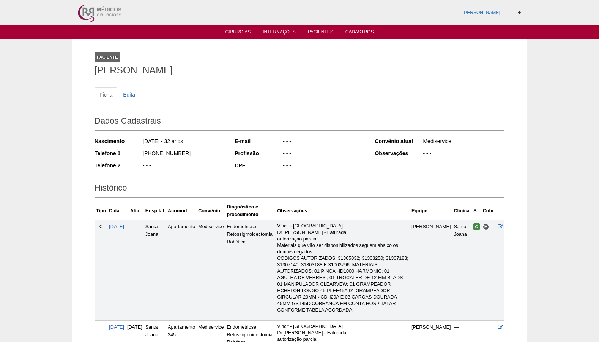  I want to click on td: Mediservice, so click(211, 270).